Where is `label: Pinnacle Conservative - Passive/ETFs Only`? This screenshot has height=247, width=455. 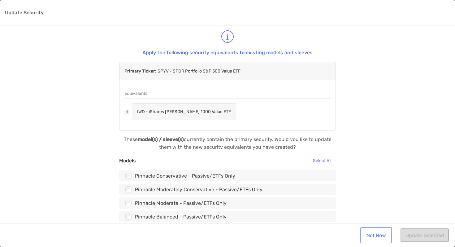
label: Pinnacle Conservative - Passive/ETFs Only is located at coordinates (185, 175).